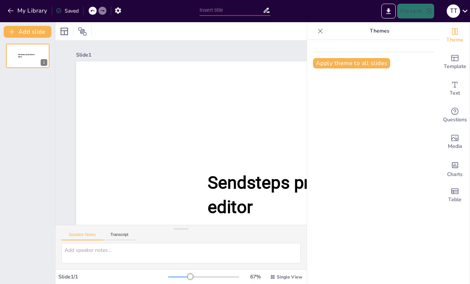 The height and width of the screenshot is (284, 470). What do you see at coordinates (28, 56) in the screenshot?
I see `div: Sendsteps presentation editor1` at bounding box center [28, 56].